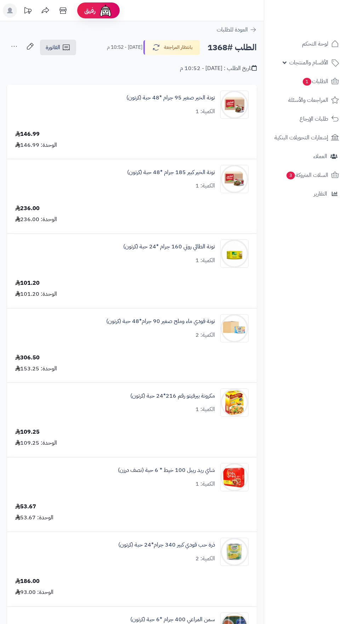 The width and height of the screenshot is (347, 624). Describe the element at coordinates (36, 294) in the screenshot. I see `div: الوحدة: 101.20` at that location.